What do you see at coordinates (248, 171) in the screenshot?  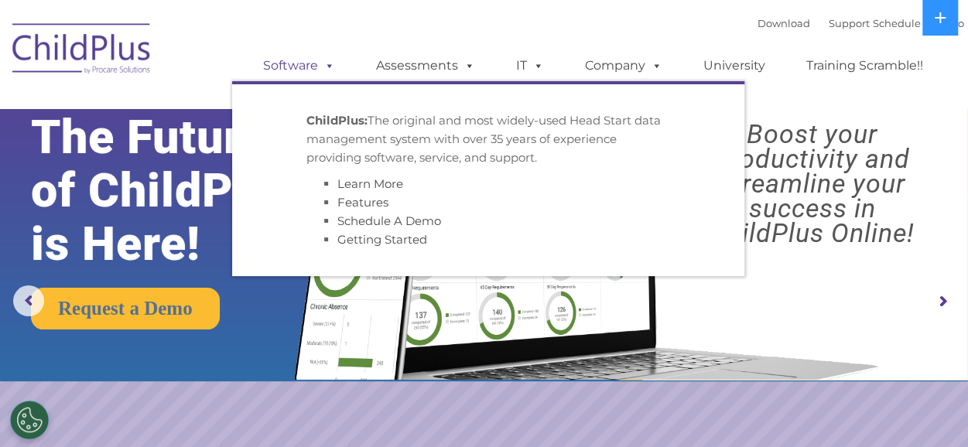 I see `span: Phone number` at bounding box center [248, 171].